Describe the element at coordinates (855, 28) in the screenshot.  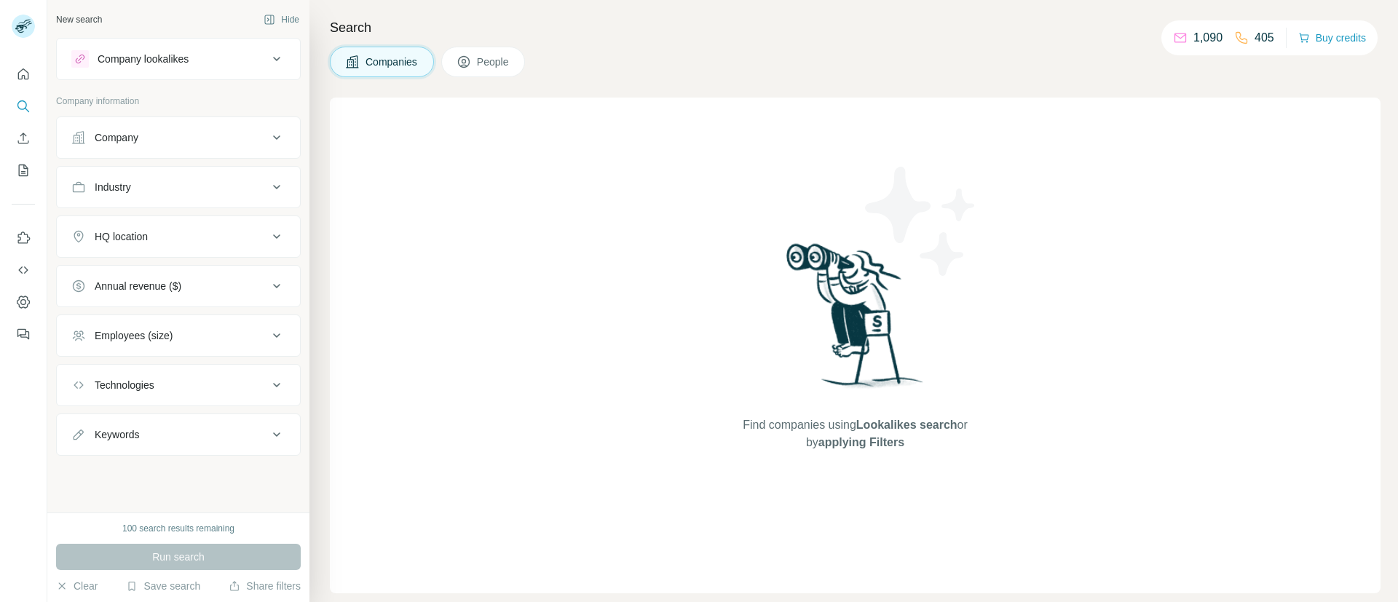
I see `h4: Search` at that location.